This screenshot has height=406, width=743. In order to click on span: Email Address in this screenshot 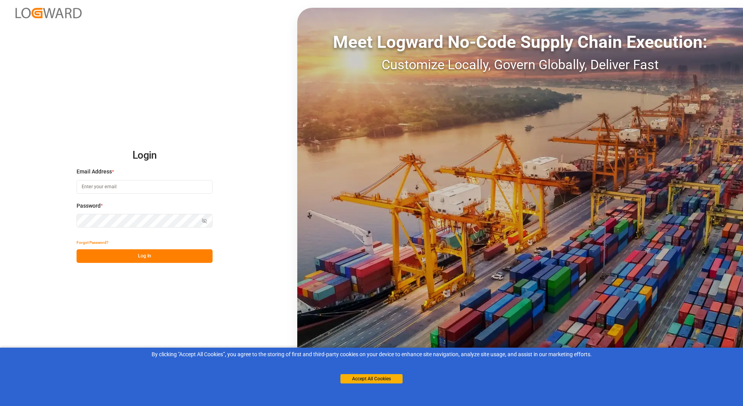, I will do `click(94, 171)`.